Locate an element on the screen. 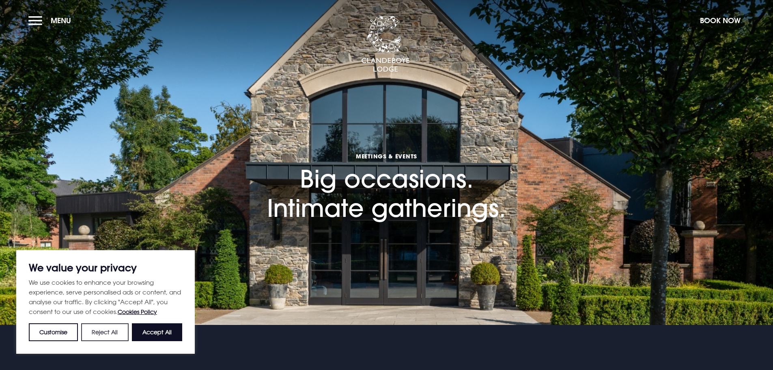  p: We value your privacy is located at coordinates (105, 267).